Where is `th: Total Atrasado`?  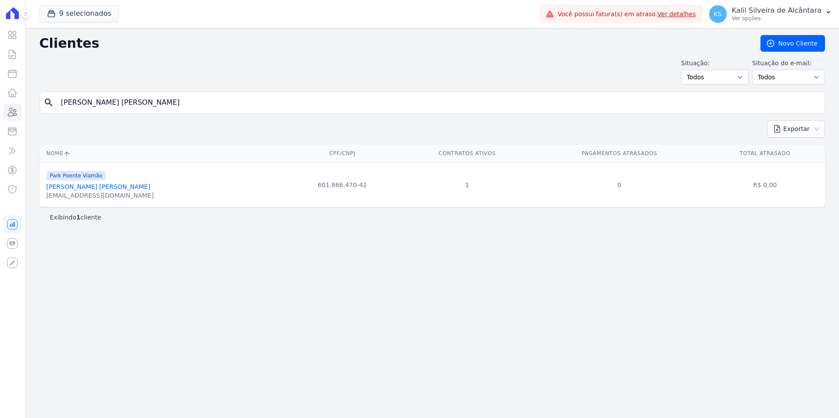
th: Total Atrasado is located at coordinates (764, 154).